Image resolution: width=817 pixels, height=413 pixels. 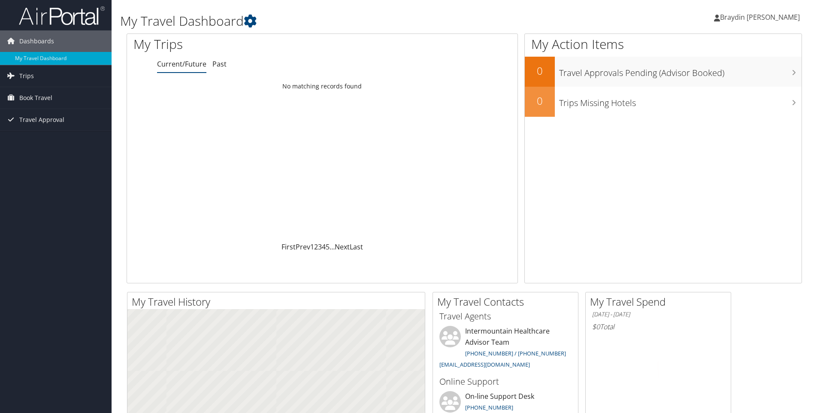 I want to click on a: 2, so click(x=316, y=247).